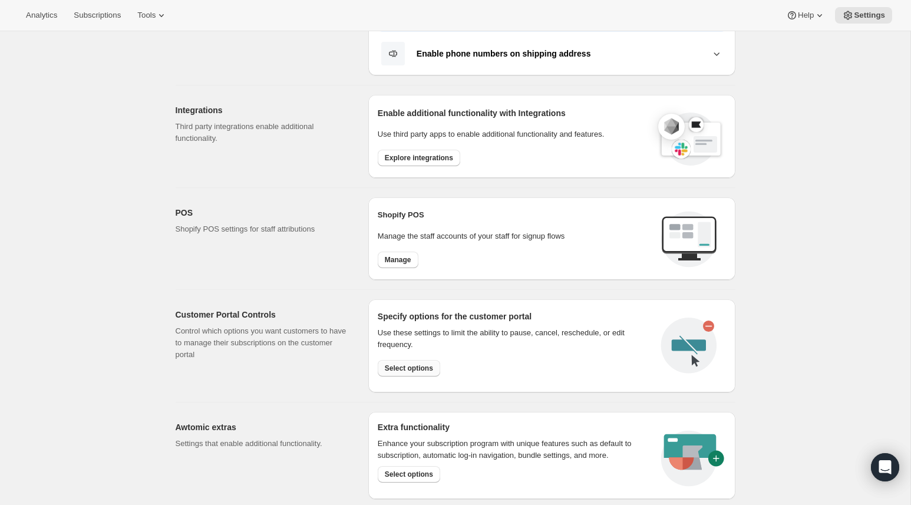 This screenshot has width=911, height=505. What do you see at coordinates (262, 315) in the screenshot?
I see `h2: Customer Portal Controls` at bounding box center [262, 315].